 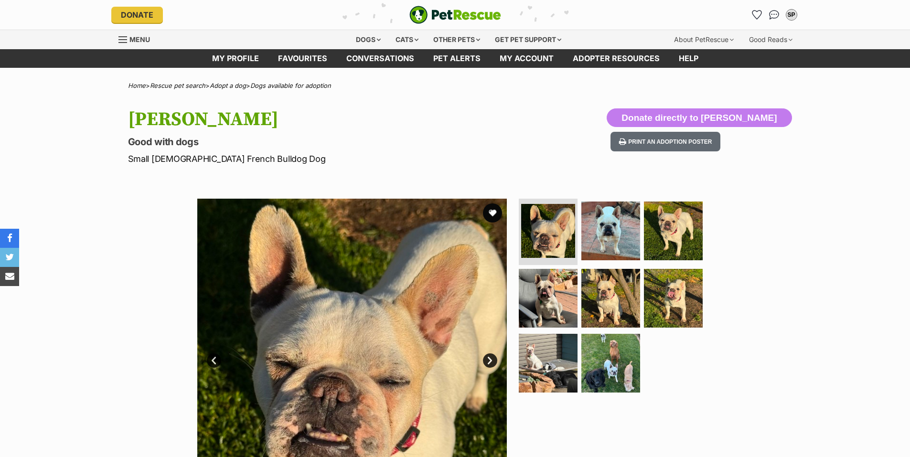 I want to click on button: Print an adoption poster, so click(x=665, y=141).